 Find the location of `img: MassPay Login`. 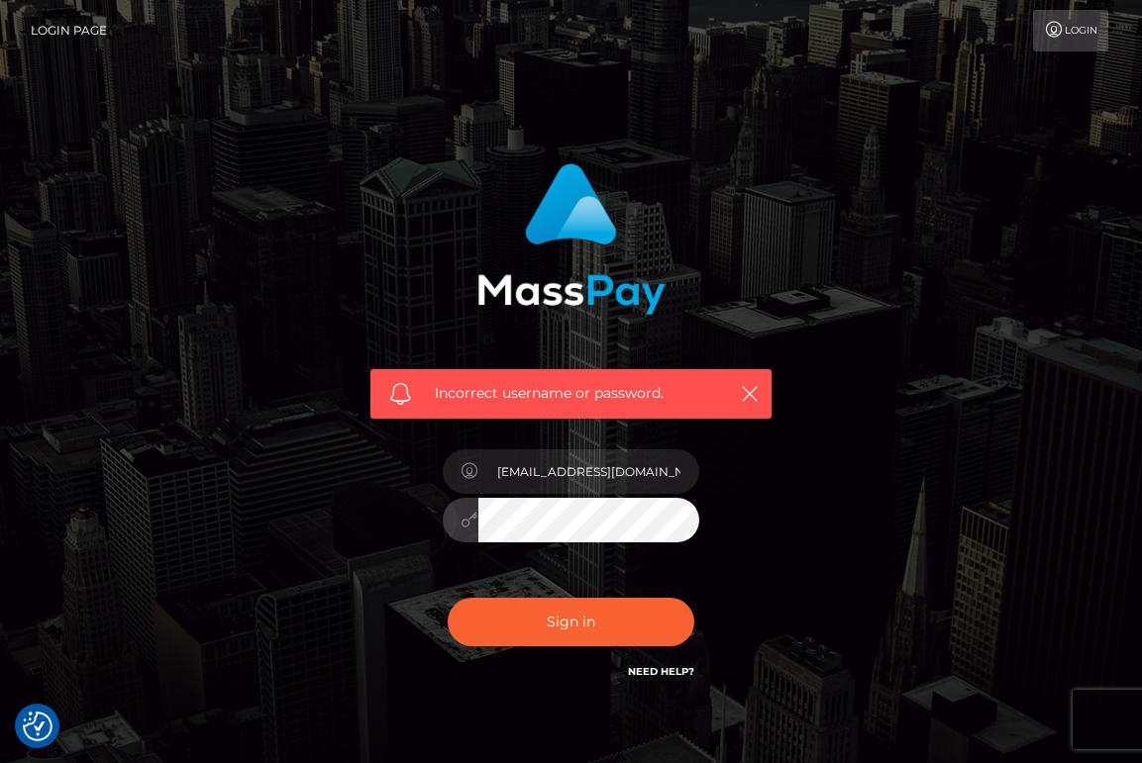

img: MassPay Login is located at coordinates (571, 239).